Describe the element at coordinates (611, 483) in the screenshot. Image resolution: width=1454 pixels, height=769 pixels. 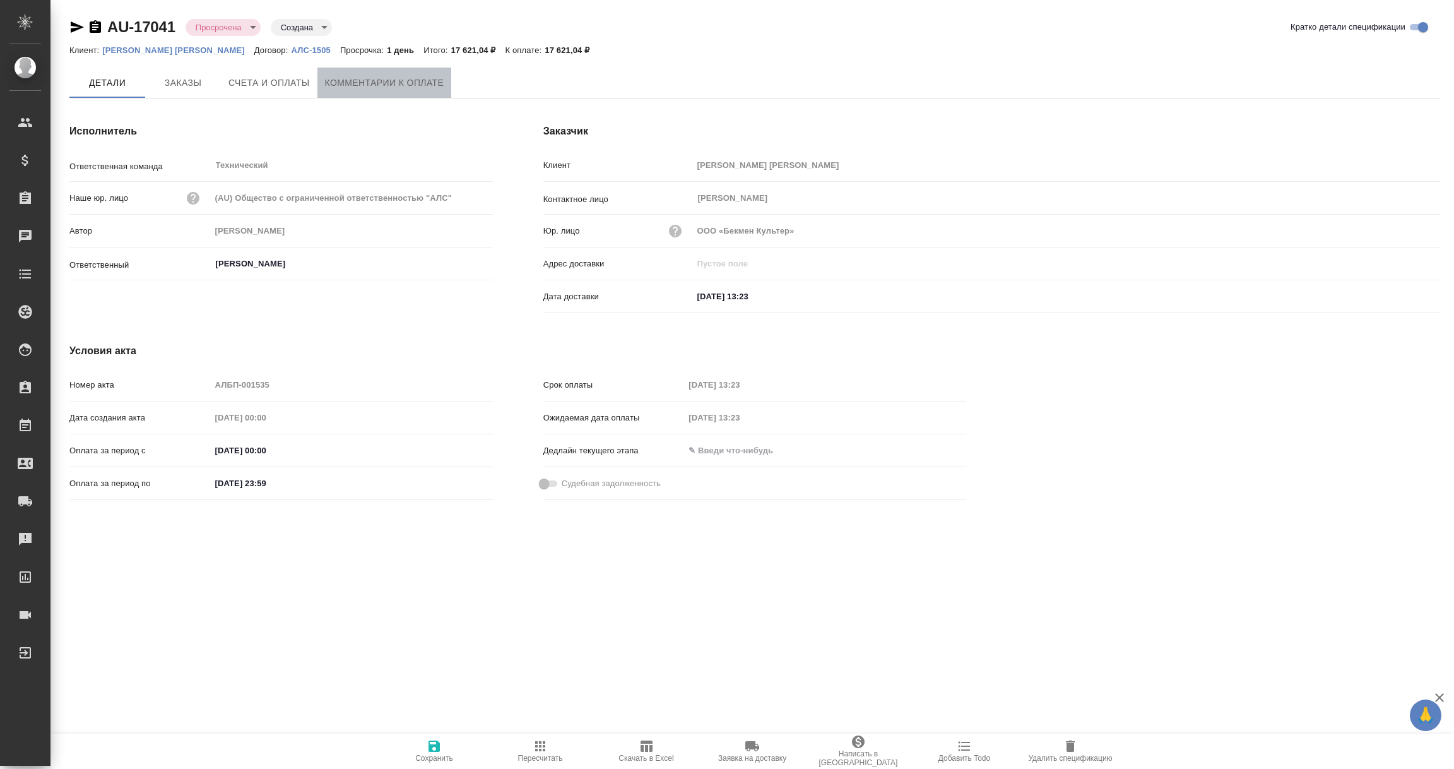
I see `span: Судебная задолженность` at that location.